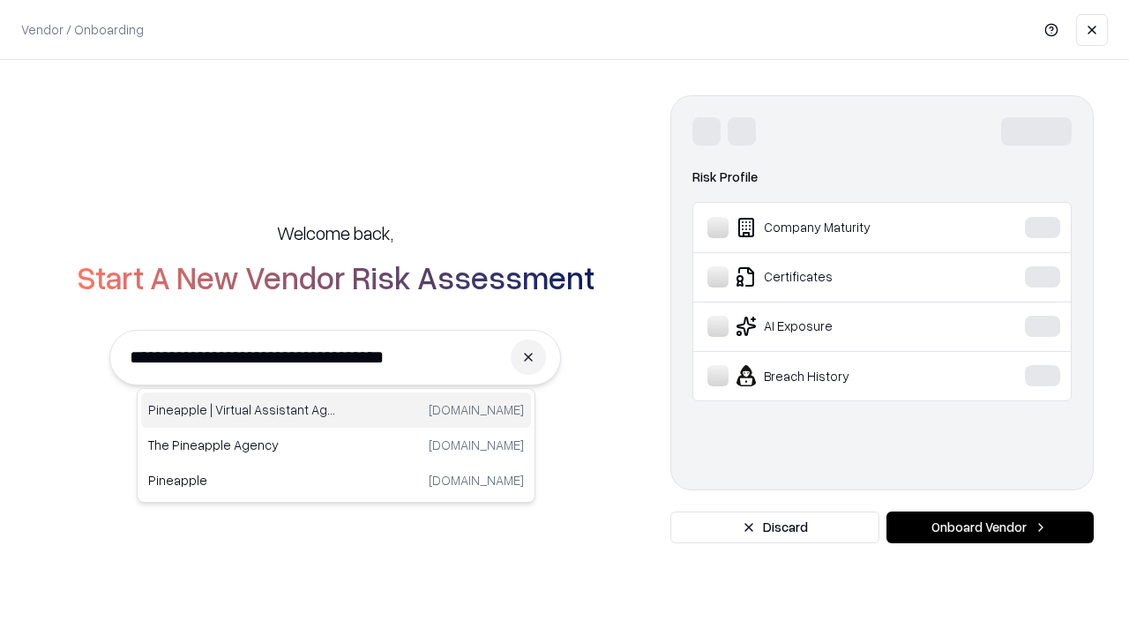  Describe the element at coordinates (335, 277) in the screenshot. I see `h2: Start A New Vendor Risk Assessment` at that location.